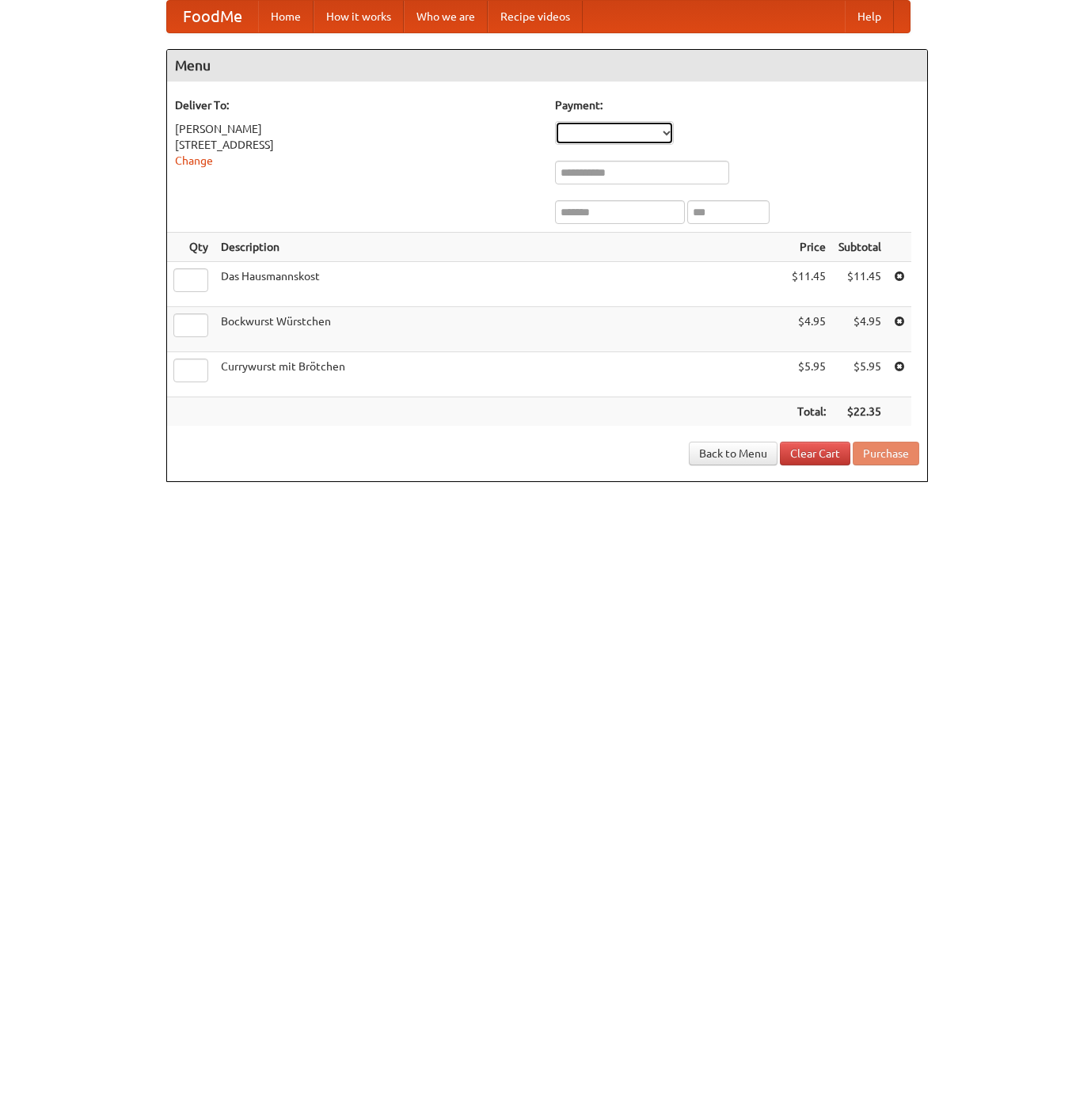 This screenshot has height=1120, width=1076. What do you see at coordinates (535, 16) in the screenshot?
I see `a: Recipe videos` at bounding box center [535, 16].